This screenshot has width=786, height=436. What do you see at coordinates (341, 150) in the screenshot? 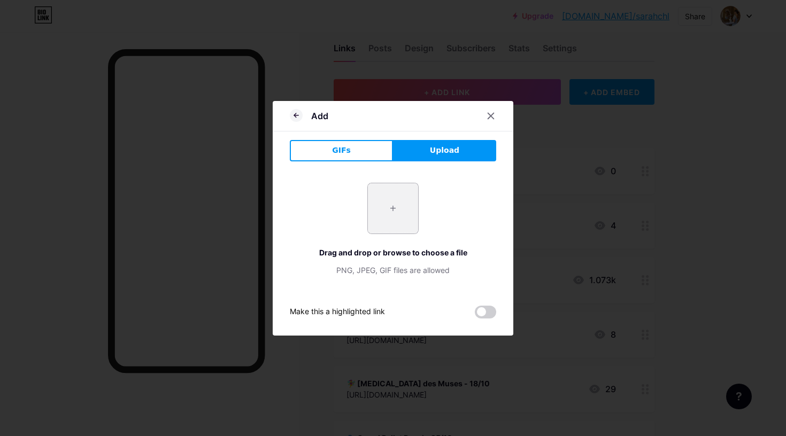
I see `span: GIFs` at bounding box center [341, 150].